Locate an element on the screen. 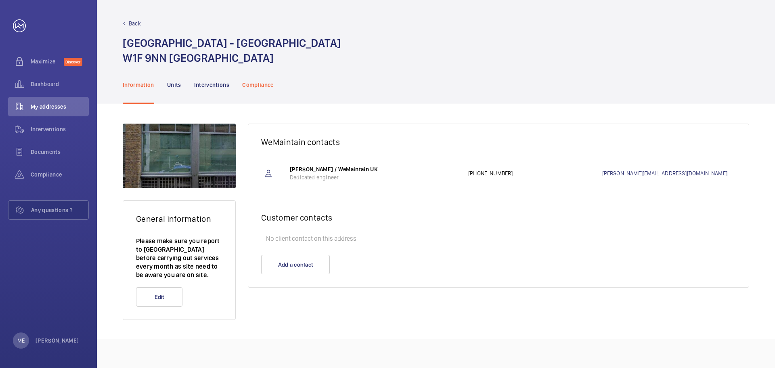 Image resolution: width=775 pixels, height=368 pixels. span: Any questions ? is located at coordinates (60, 210).